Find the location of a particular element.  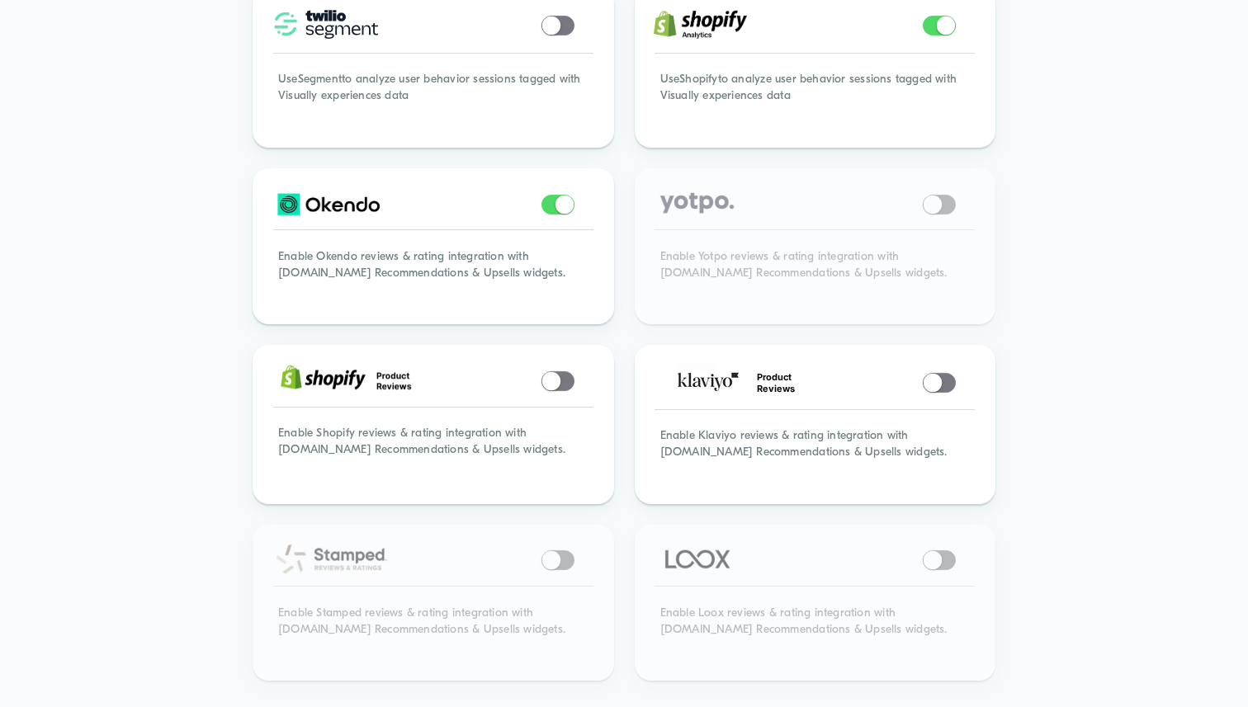

img: Shopify Reviews is located at coordinates (346, 381).